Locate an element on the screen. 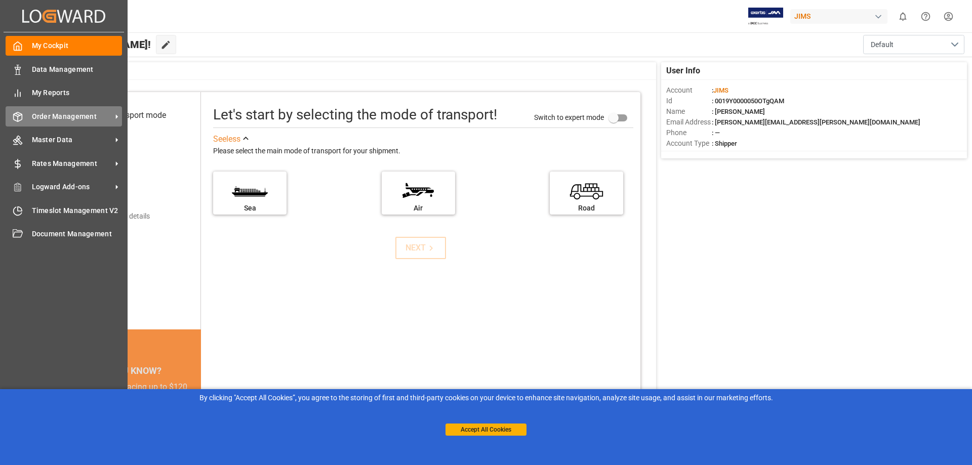 This screenshot has height=465, width=972. img: Exertis%20JAM%20-%20Email%20Logo.jpg_1722504956.jpg is located at coordinates (765, 16).